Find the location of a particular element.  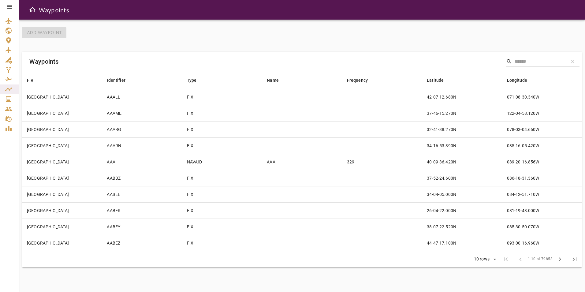

td: AAALL is located at coordinates (142, 97).